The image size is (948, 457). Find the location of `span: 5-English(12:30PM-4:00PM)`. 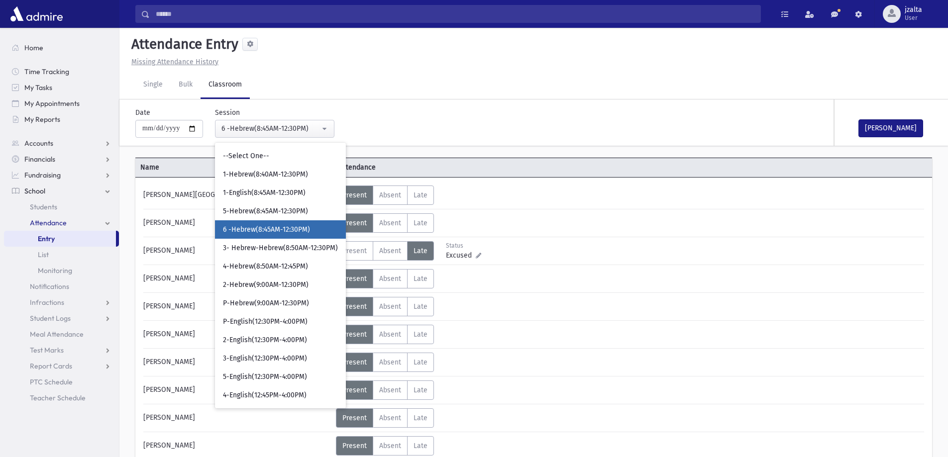

span: 5-English(12:30PM-4:00PM) is located at coordinates (265, 377).